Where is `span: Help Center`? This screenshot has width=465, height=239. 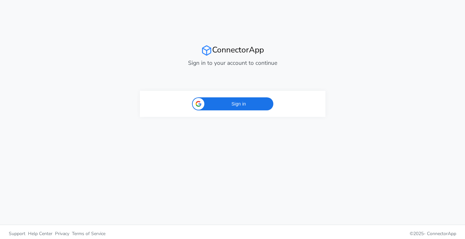 span: Help Center is located at coordinates (40, 233).